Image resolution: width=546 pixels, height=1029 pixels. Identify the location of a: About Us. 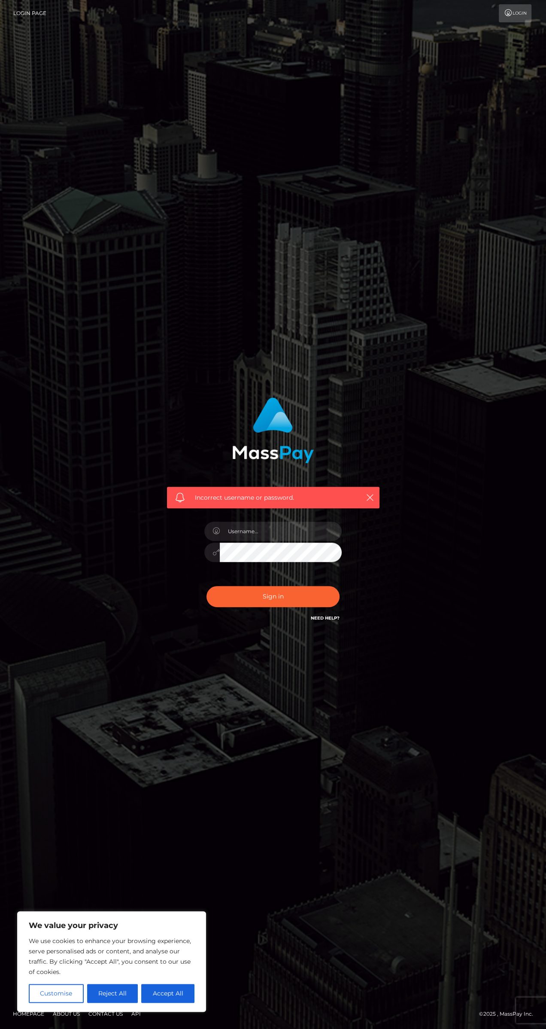
(66, 1013).